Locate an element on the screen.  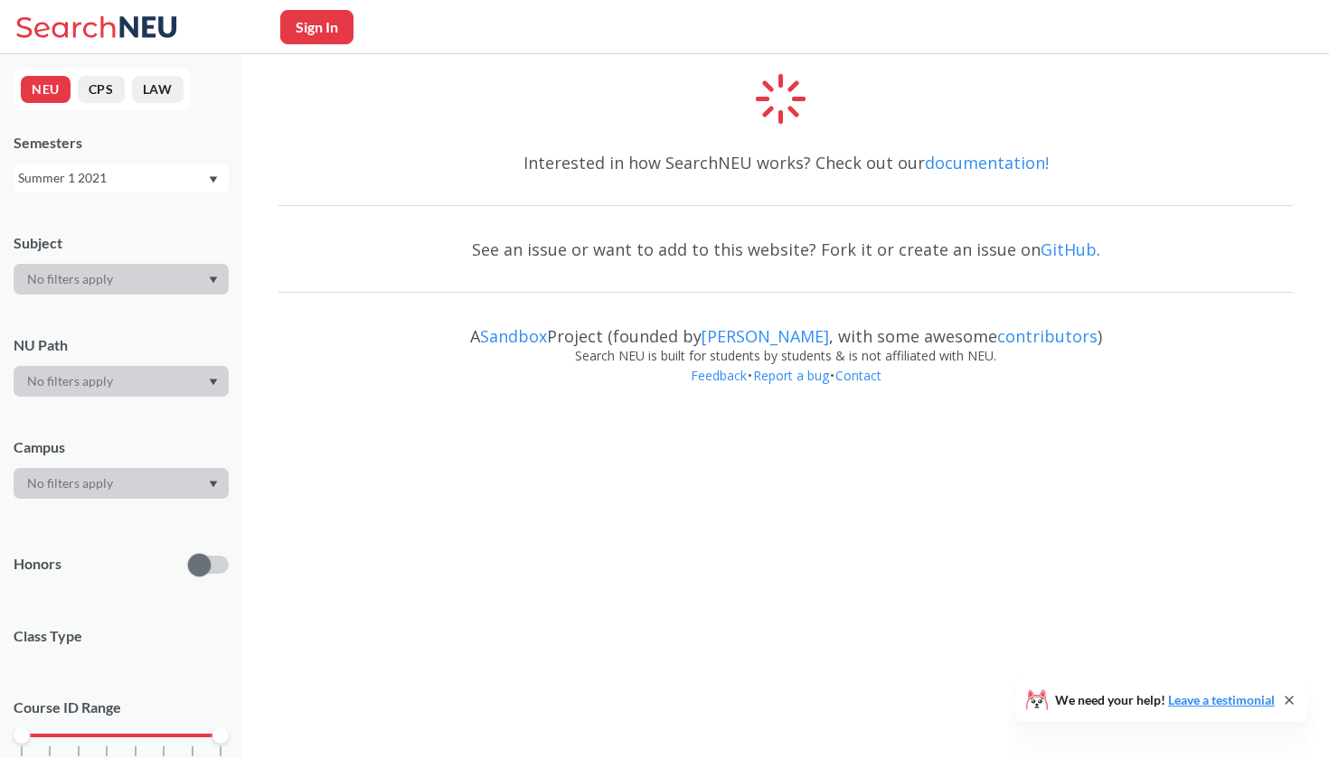
button: LAW is located at coordinates (157, 89).